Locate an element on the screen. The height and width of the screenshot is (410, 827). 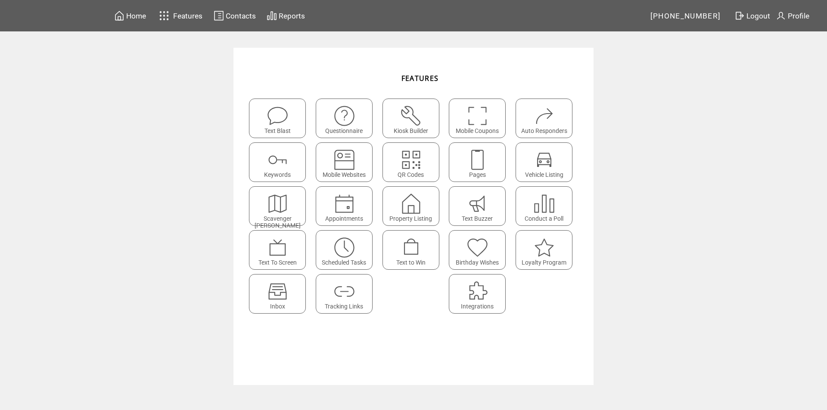
span: Mobile Websites is located at coordinates (344, 175).